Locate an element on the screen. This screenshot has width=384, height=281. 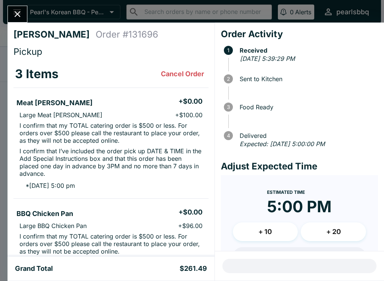
p: + $96.00 is located at coordinates (190, 226).